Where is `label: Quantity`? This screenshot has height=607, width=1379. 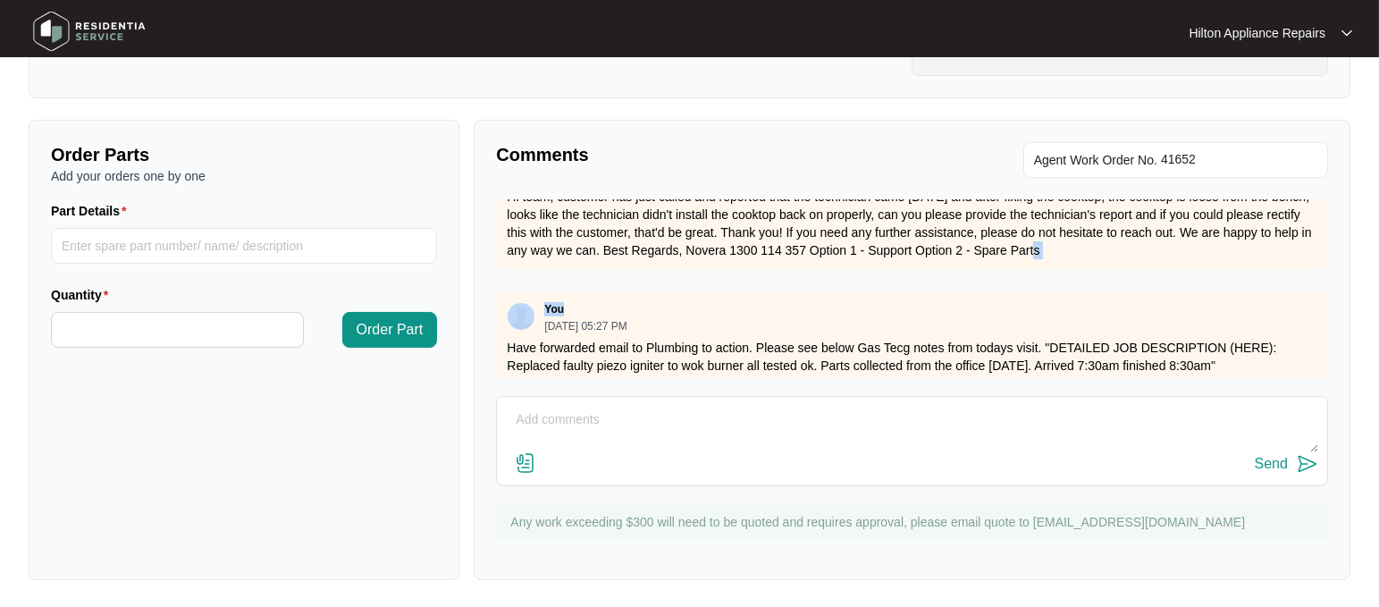 label: Quantity is located at coordinates (83, 295).